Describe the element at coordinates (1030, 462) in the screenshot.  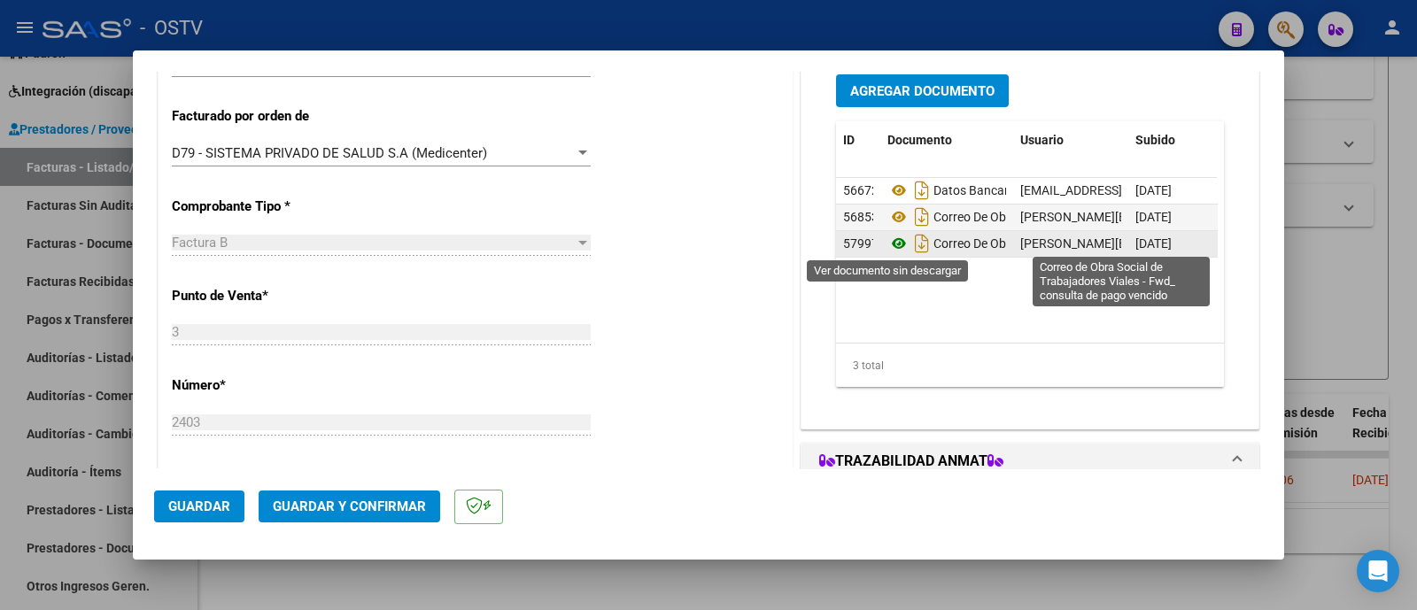
I see `mat-expansion-panel-header: TRAZABILIDAD ANMAT` at that location.